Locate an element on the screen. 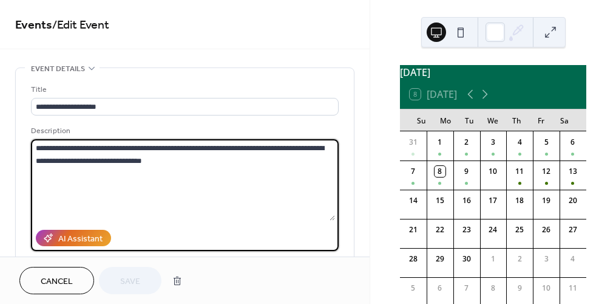 This screenshot has height=304, width=616. div: Th is located at coordinates (517, 120).